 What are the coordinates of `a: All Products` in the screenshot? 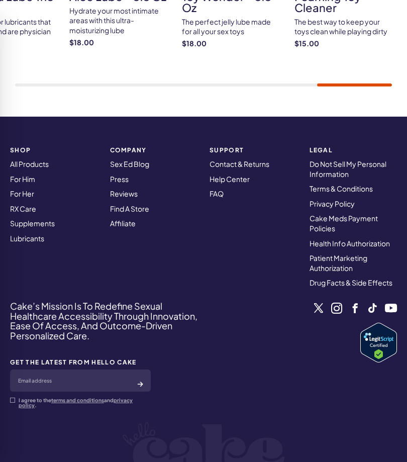 It's located at (29, 164).